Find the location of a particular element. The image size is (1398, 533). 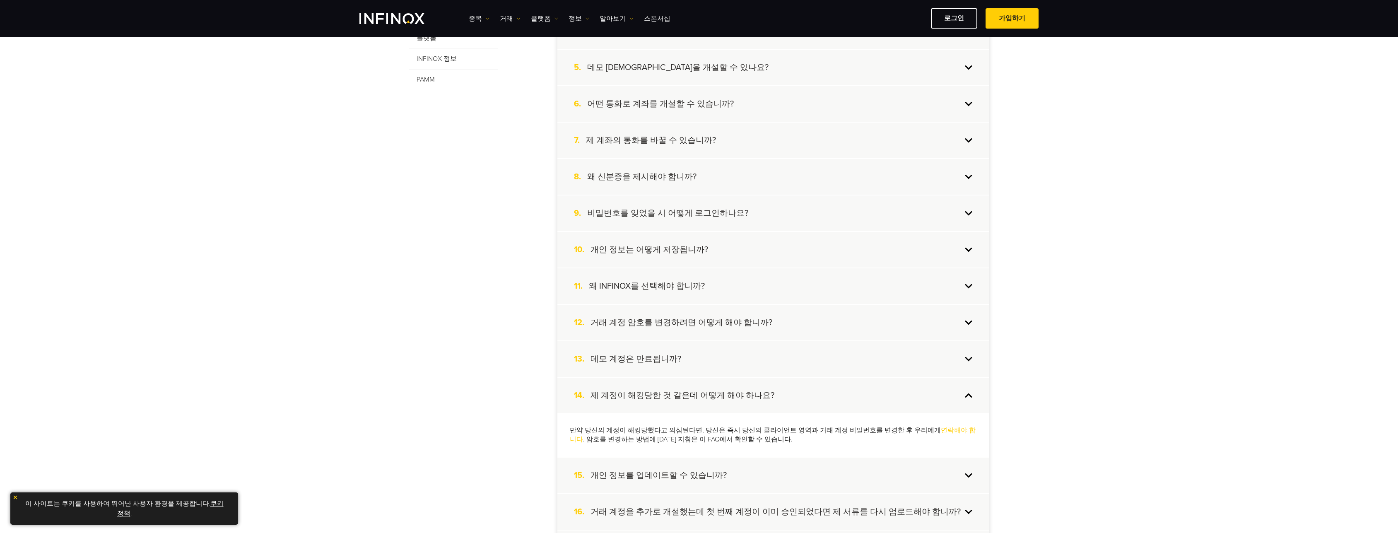

span: INFINOX 정보 is located at coordinates (453, 59).